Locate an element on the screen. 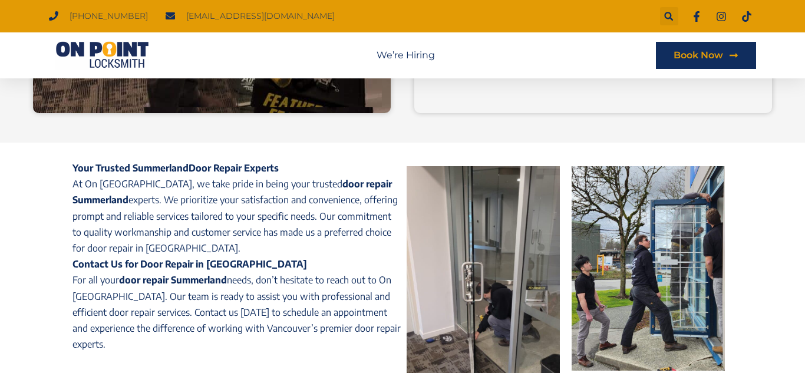  strong: Your Trusted Summerland is located at coordinates (130, 168).